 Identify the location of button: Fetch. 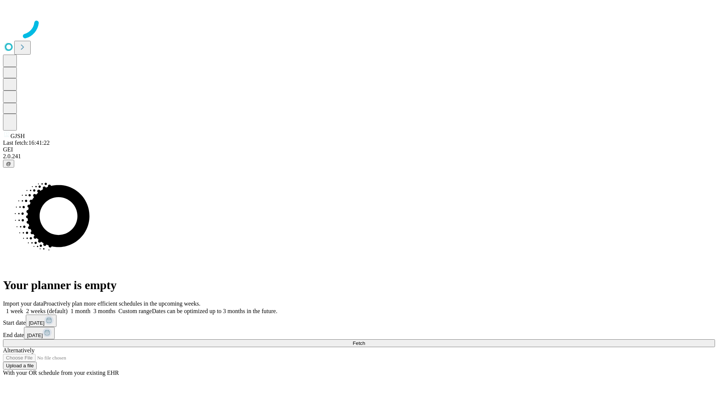
(359, 343).